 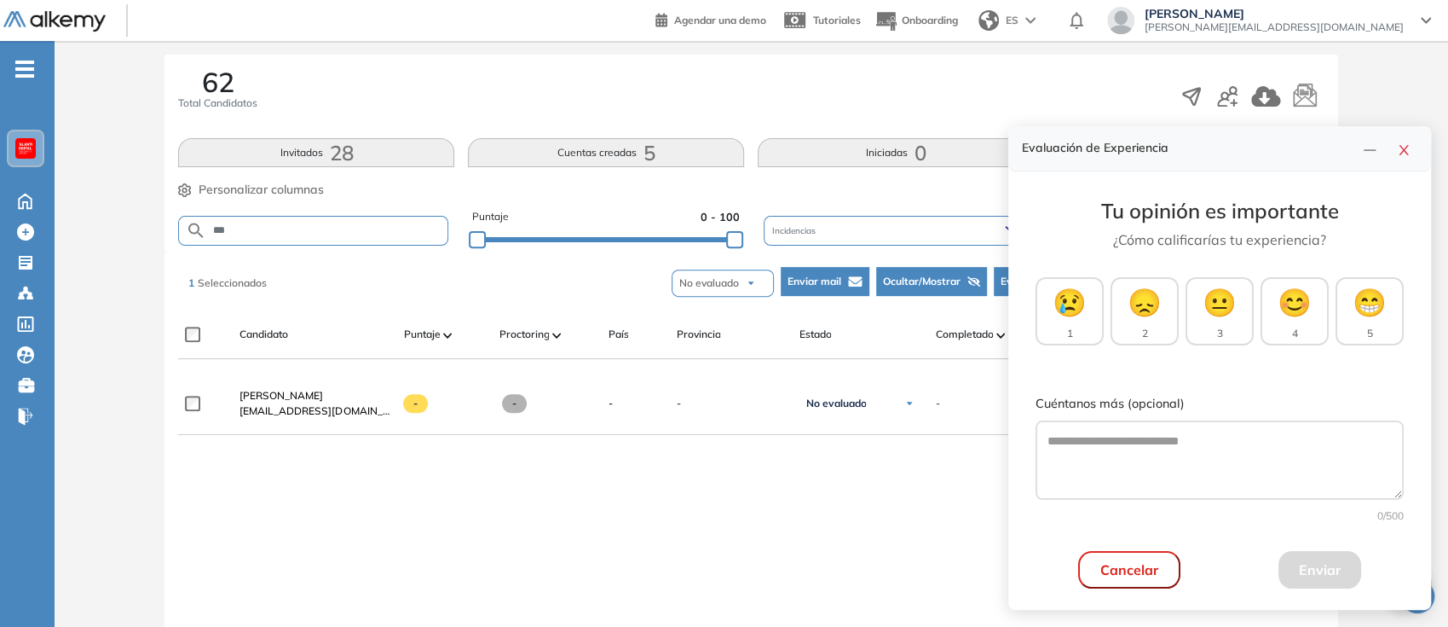 What do you see at coordinates (1220, 311) in the screenshot?
I see `button: 😐3` at bounding box center [1220, 311].